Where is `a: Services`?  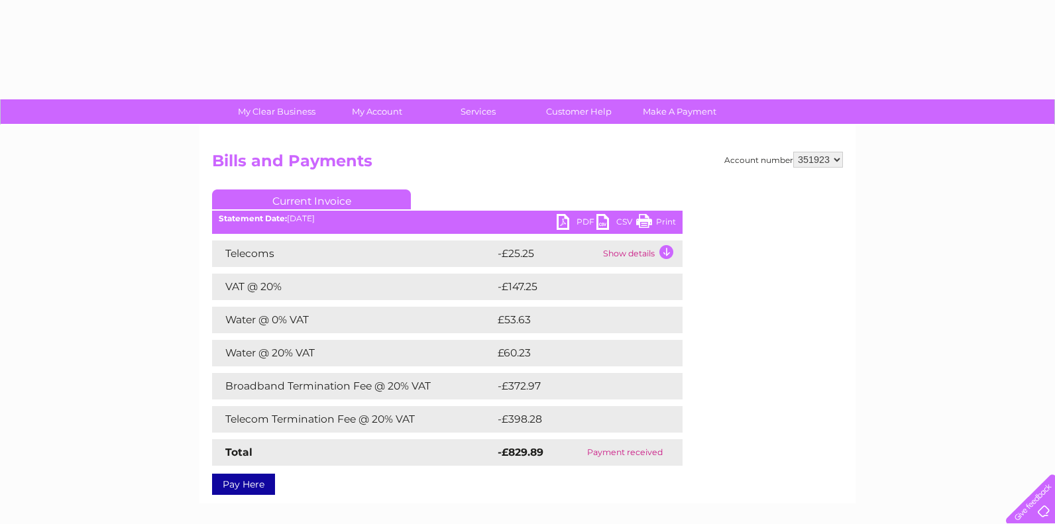
a: Services is located at coordinates (478, 111).